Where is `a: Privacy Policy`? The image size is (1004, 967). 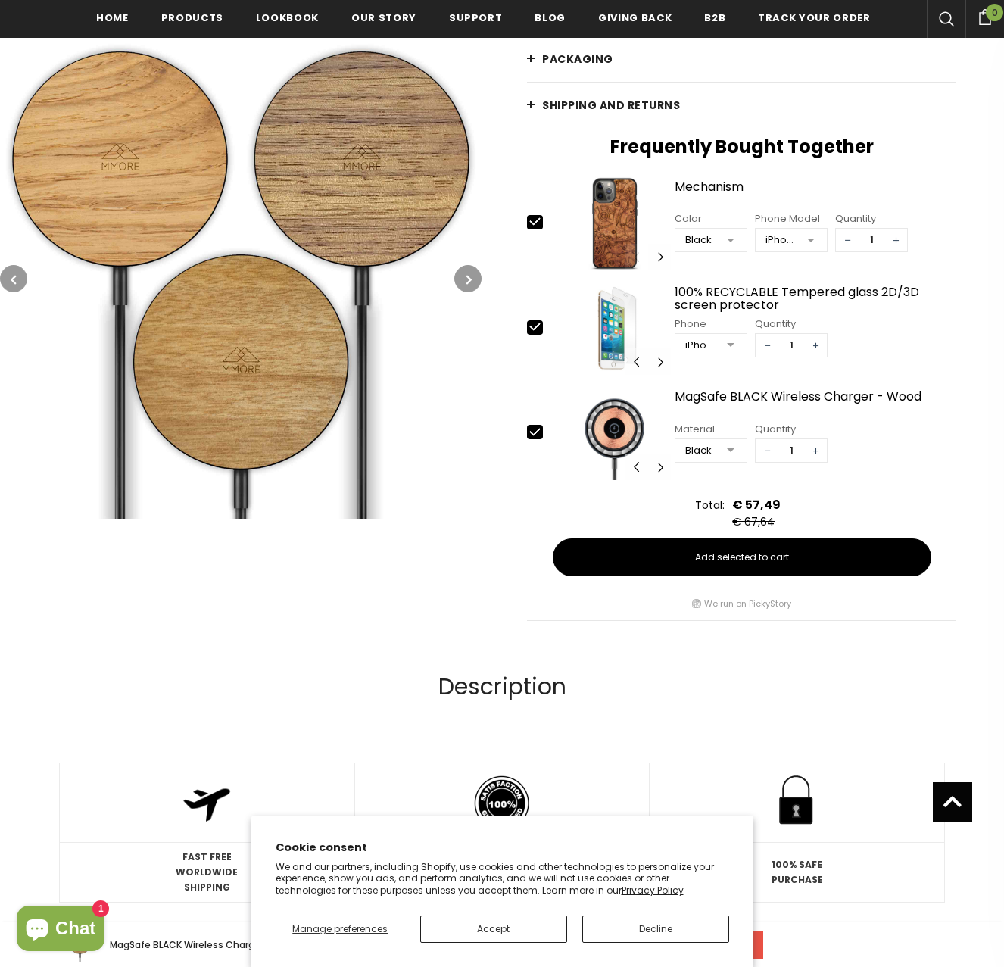
a: Privacy Policy is located at coordinates (653, 890).